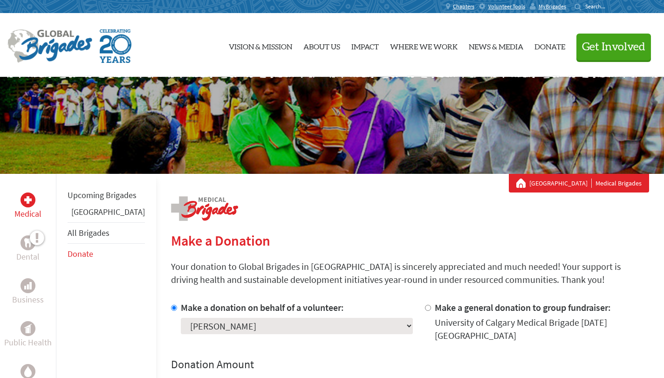 The image size is (664, 378). I want to click on a: About Us, so click(322, 45).